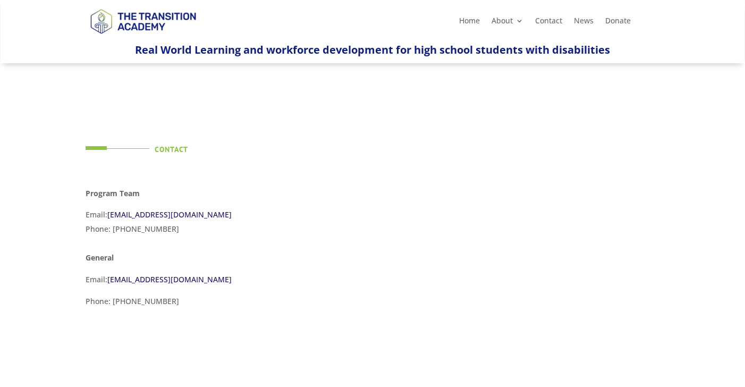  What do you see at coordinates (113, 193) in the screenshot?
I see `strong: Program Team` at bounding box center [113, 193].